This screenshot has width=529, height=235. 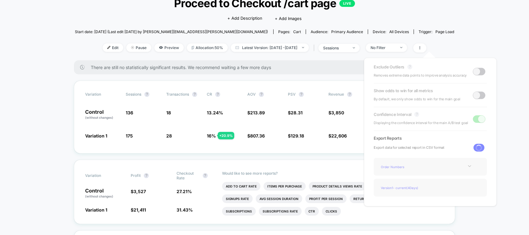 What do you see at coordinates (347, 32) in the screenshot?
I see `span: Primary Audience` at bounding box center [347, 32].